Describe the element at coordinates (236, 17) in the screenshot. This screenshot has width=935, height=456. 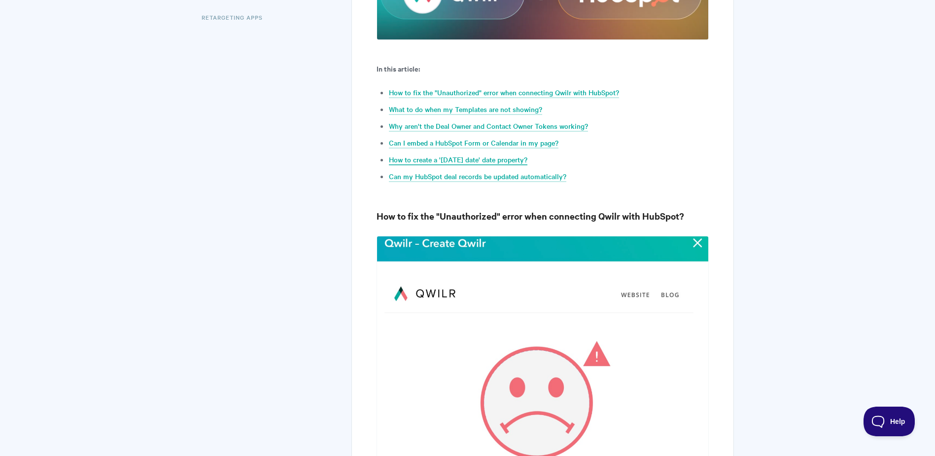
I see `a: Retargeting Apps` at that location.